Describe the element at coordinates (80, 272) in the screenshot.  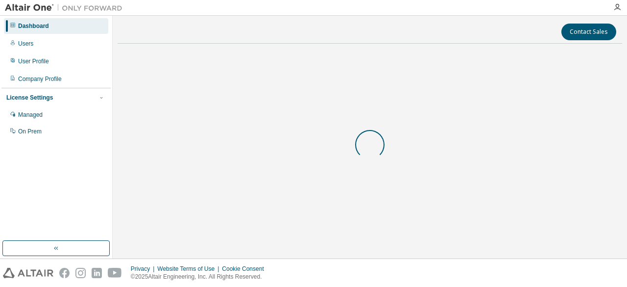
I see `img: instagram.svg` at that location.